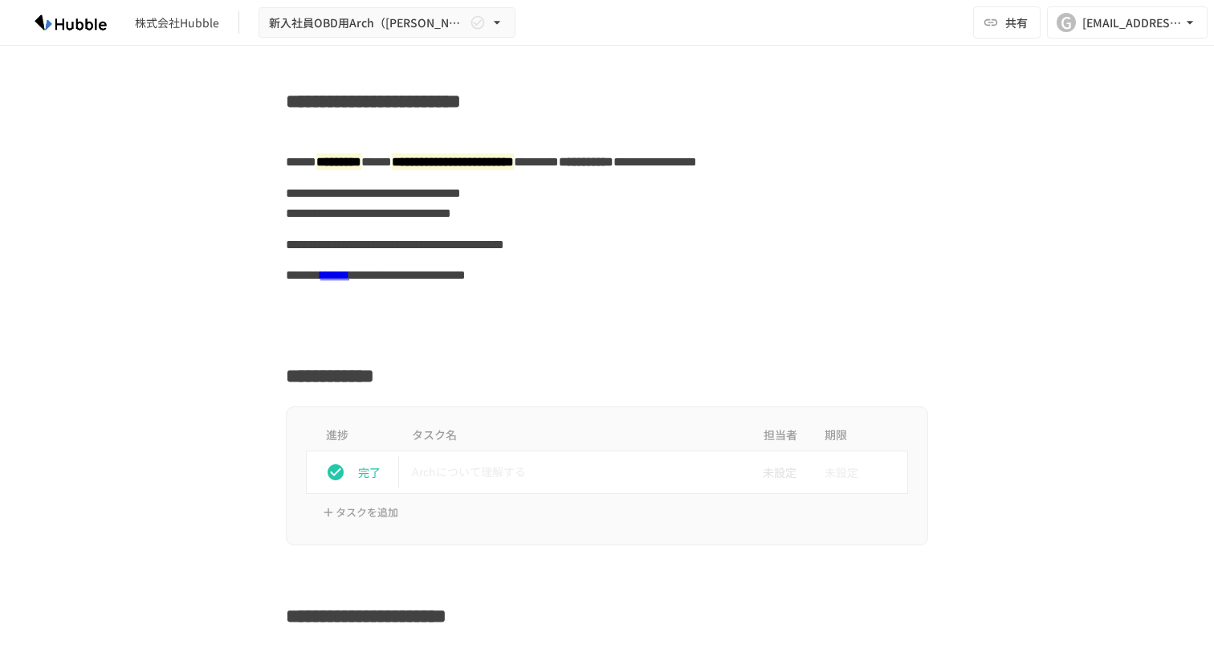  I want to click on th: タスク名, so click(573, 435).